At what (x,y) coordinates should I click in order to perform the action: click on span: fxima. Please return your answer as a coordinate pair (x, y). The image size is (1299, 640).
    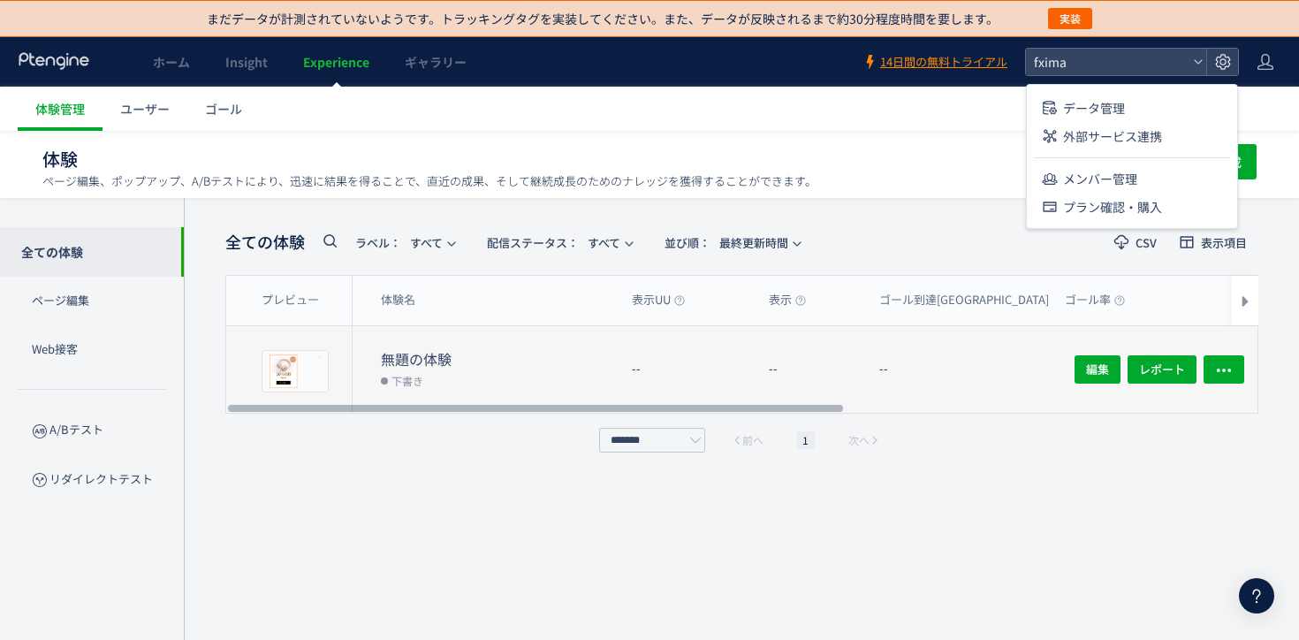
    Looking at the image, I should click on (1107, 62).